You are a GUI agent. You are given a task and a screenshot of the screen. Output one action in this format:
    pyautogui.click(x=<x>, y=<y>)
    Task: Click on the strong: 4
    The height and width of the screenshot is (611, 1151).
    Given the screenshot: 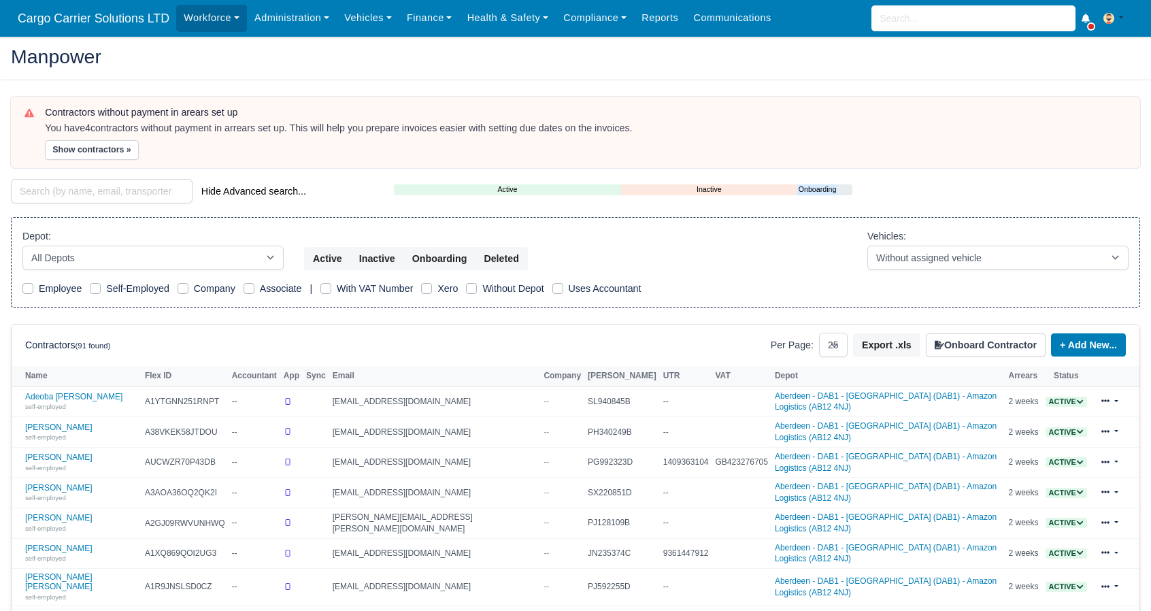 What is the action you would take?
    pyautogui.click(x=88, y=128)
    